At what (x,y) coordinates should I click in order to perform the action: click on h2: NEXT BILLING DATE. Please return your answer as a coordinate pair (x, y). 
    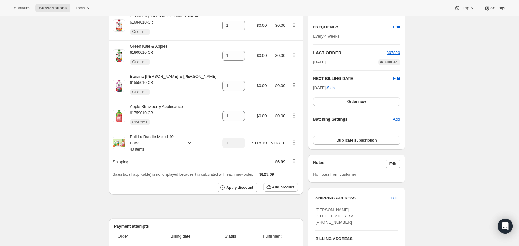
    Looking at the image, I should click on (353, 79).